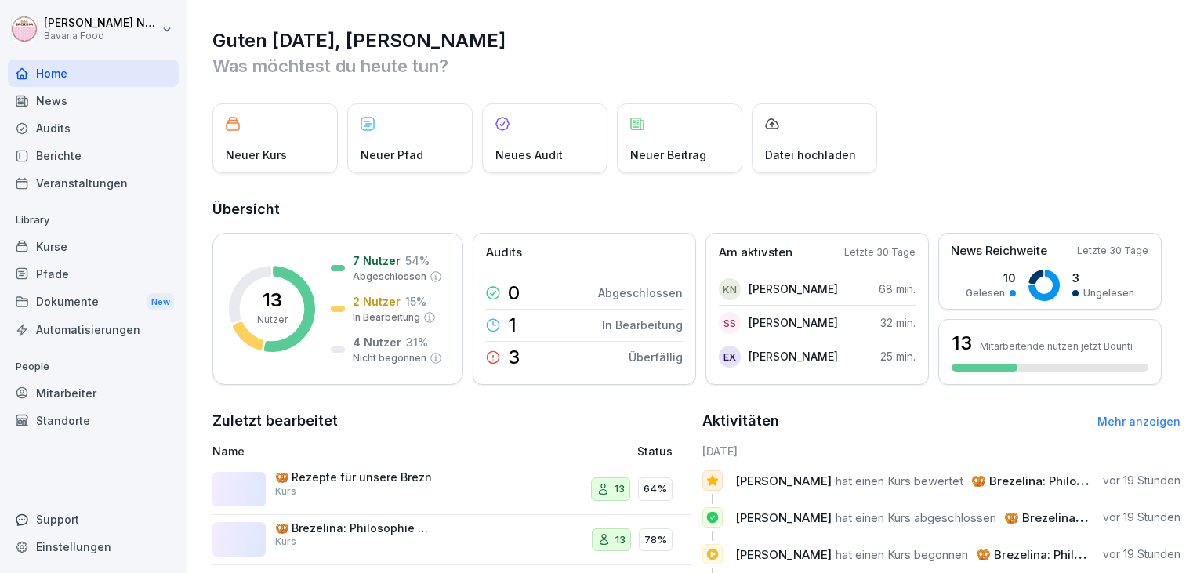  I want to click on div: Dokumente, so click(93, 302).